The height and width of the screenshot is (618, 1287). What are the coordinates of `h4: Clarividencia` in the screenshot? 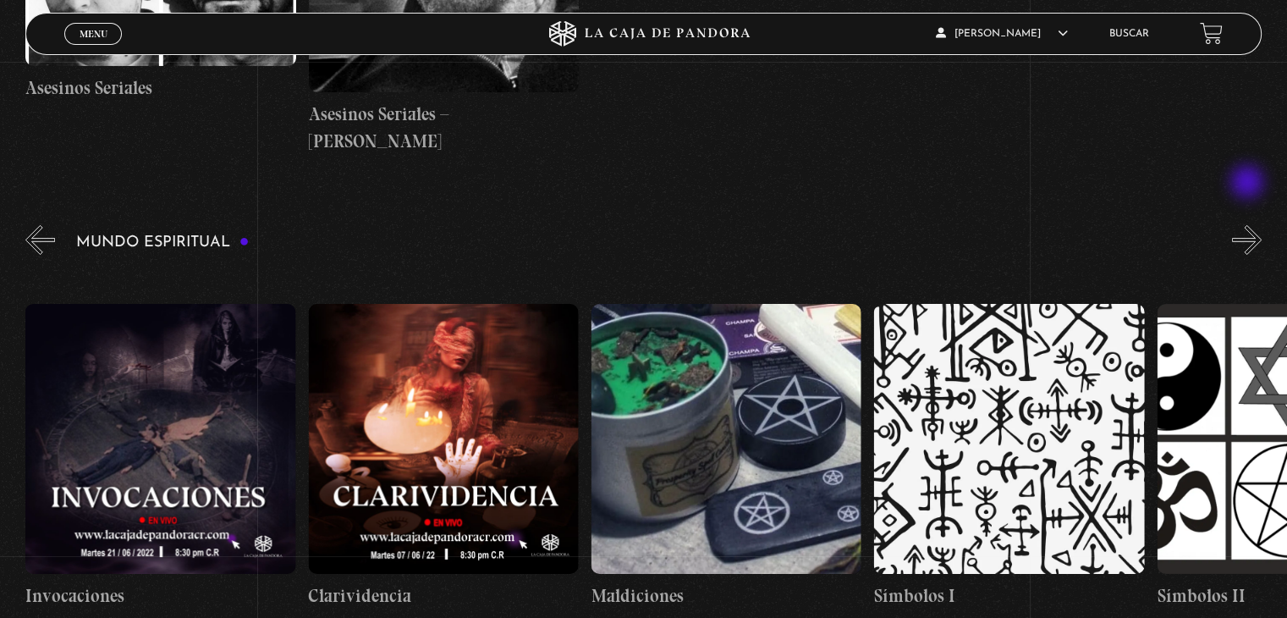 It's located at (443, 596).